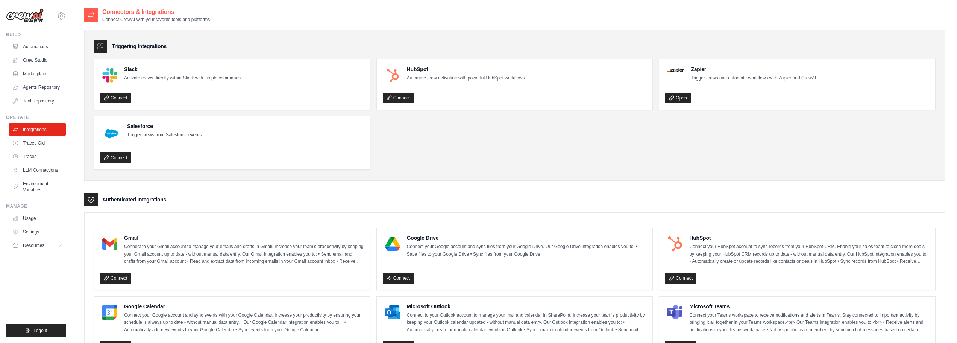 This screenshot has width=957, height=343. Describe the element at coordinates (37, 170) in the screenshot. I see `a: LLM Connections` at that location.